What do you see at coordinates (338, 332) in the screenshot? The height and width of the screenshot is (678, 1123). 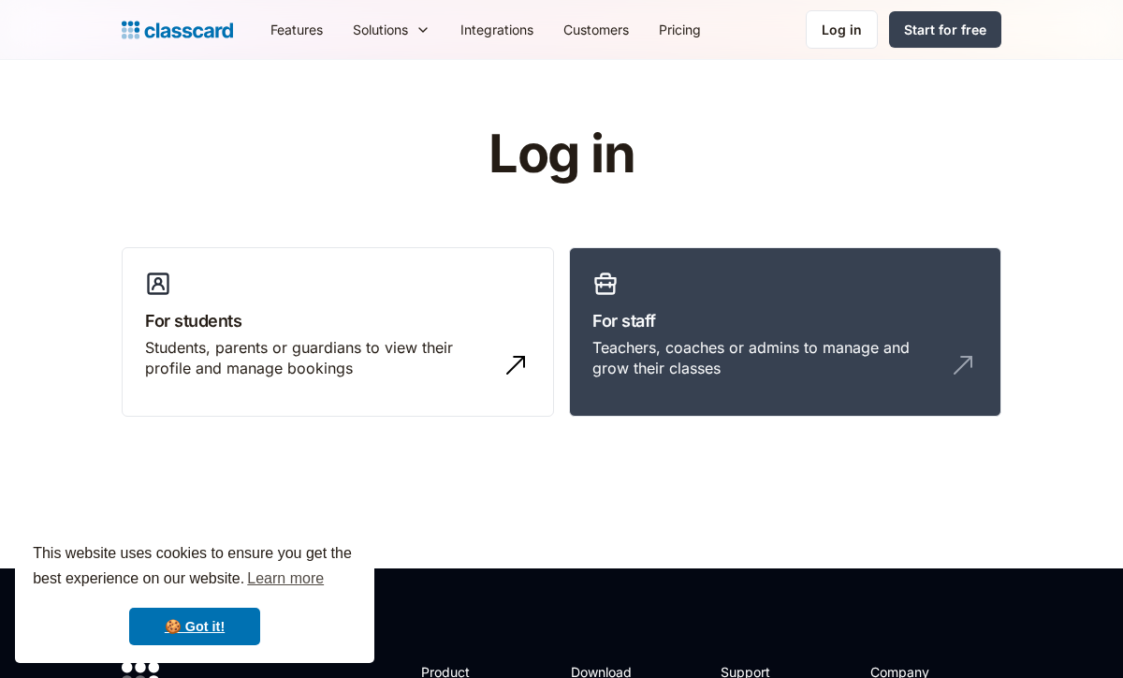 I see `a: For studentsStudents, parents or guardians to view their profile and manage bookings` at bounding box center [338, 332].